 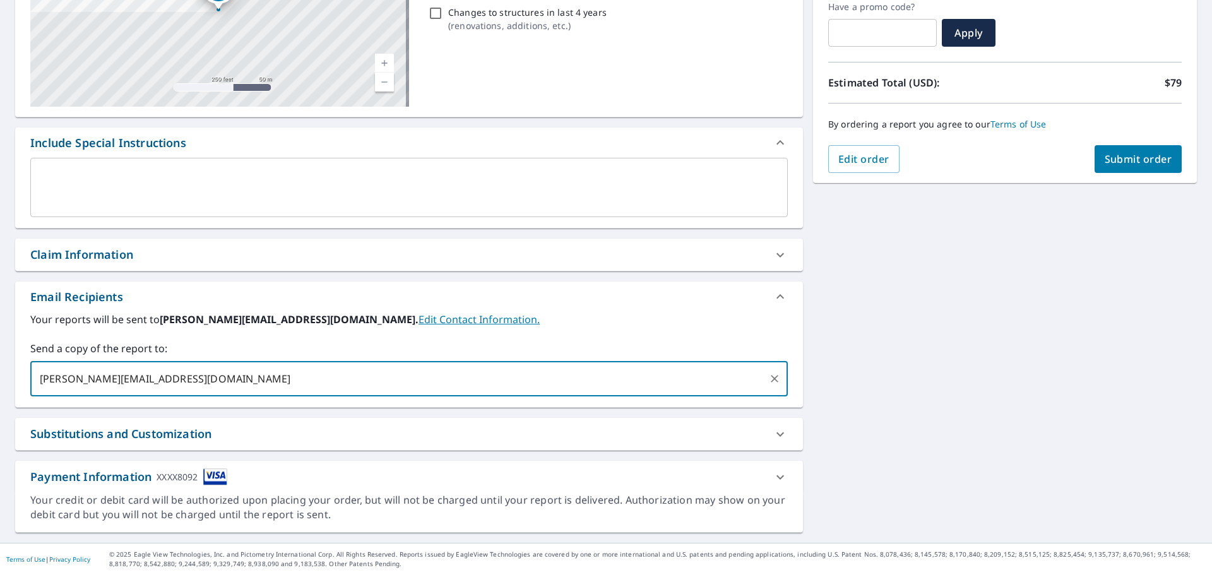 What do you see at coordinates (527, 12) in the screenshot?
I see `p: Changes to structures in last 4 years` at bounding box center [527, 12].